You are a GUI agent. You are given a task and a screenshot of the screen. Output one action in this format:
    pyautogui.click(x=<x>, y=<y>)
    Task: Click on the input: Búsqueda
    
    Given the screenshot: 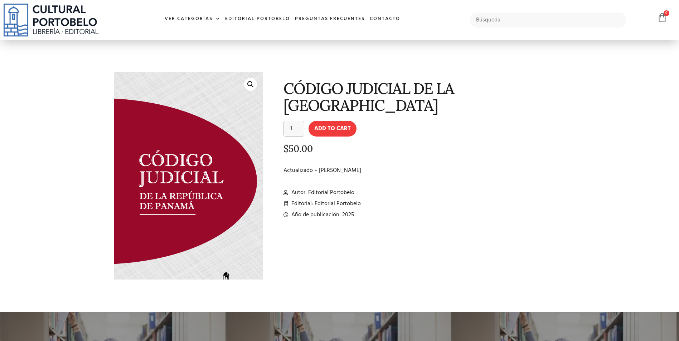 What is the action you would take?
    pyautogui.click(x=548, y=20)
    